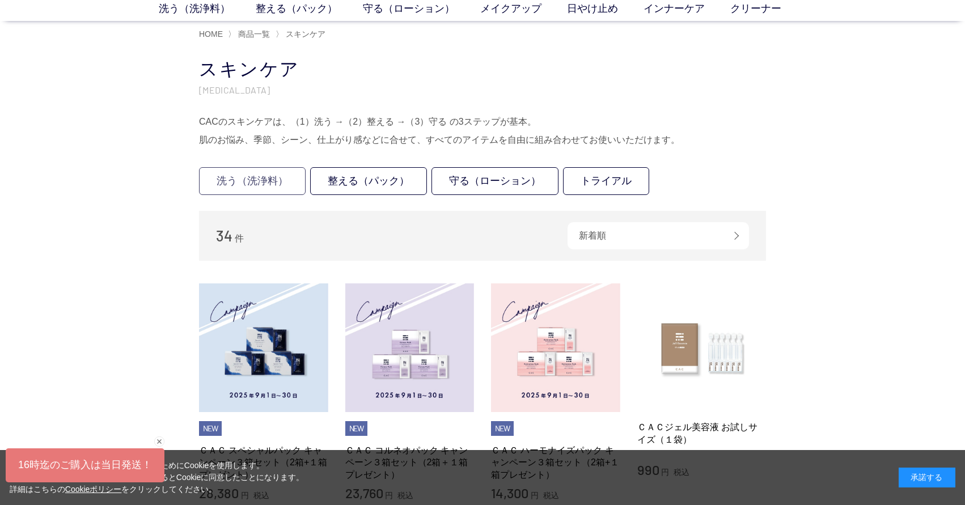  I want to click on span: HOME, so click(211, 34).